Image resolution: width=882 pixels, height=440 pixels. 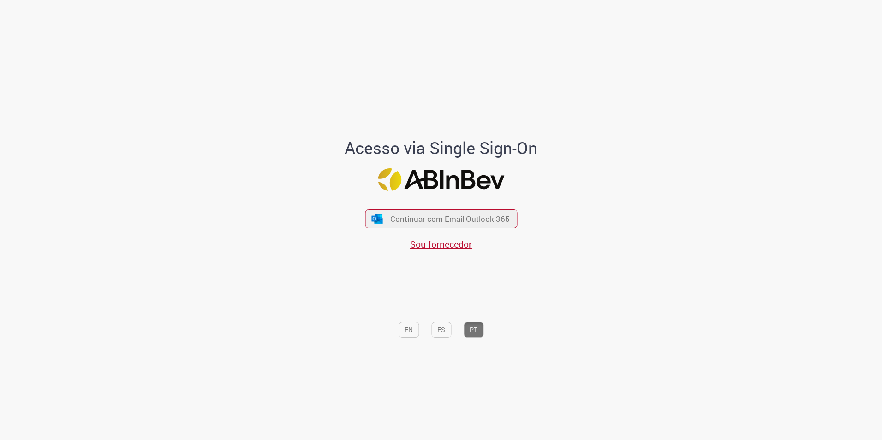 I want to click on img: ícone Azure/Microsoft 360, so click(x=377, y=218).